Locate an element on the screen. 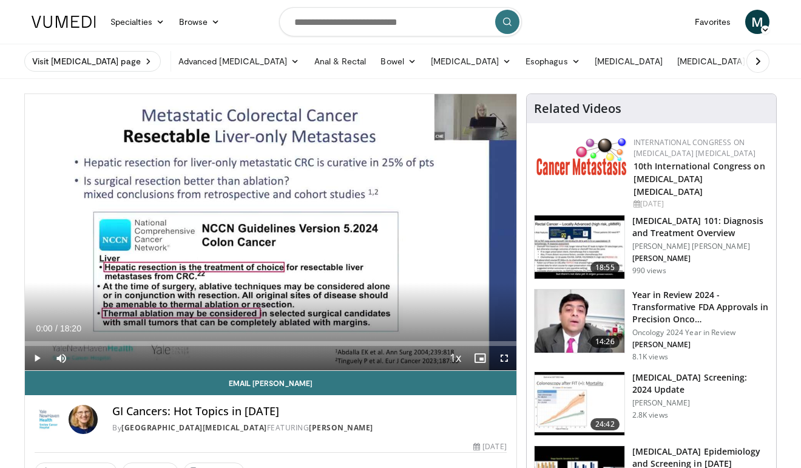 The width and height of the screenshot is (801, 468). p: 990 views is located at coordinates (649, 271).